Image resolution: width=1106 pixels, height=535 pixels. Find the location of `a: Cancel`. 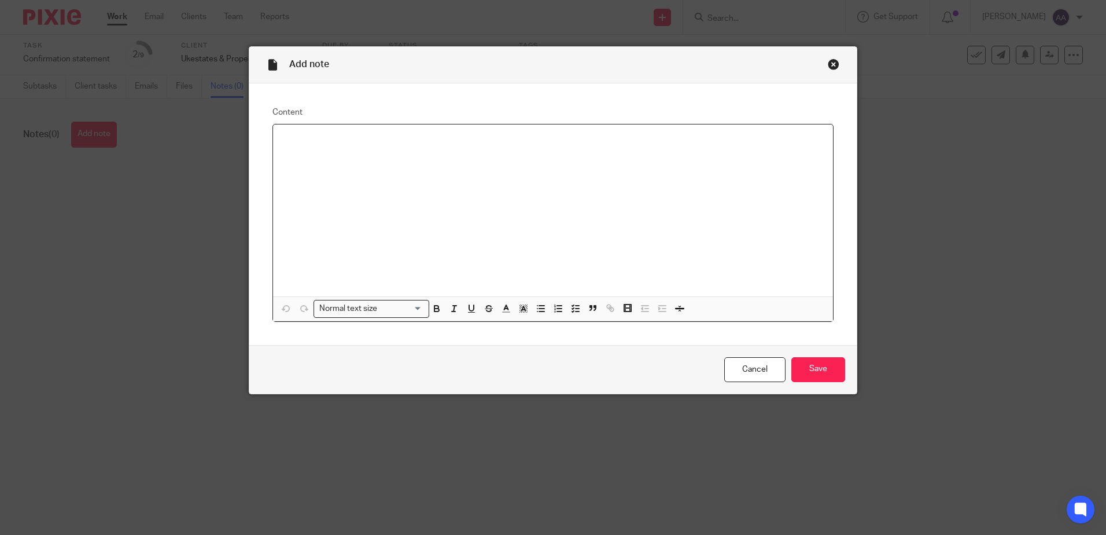

a: Cancel is located at coordinates (755, 369).